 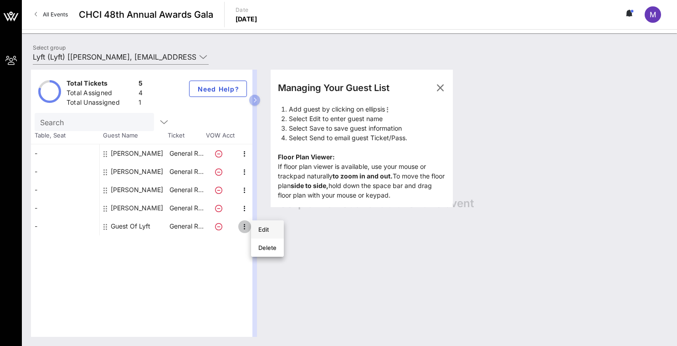 What do you see at coordinates (130, 226) in the screenshot?
I see `div: Guest Of Lyft` at bounding box center [130, 226].